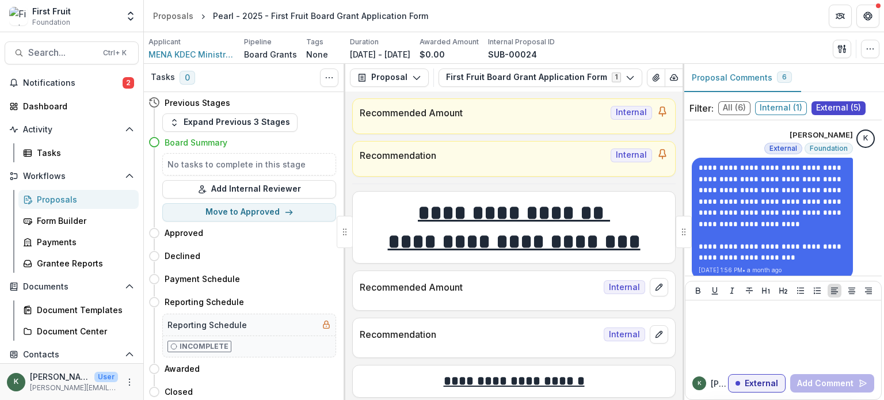  I want to click on button: Open Contacts, so click(71, 355).